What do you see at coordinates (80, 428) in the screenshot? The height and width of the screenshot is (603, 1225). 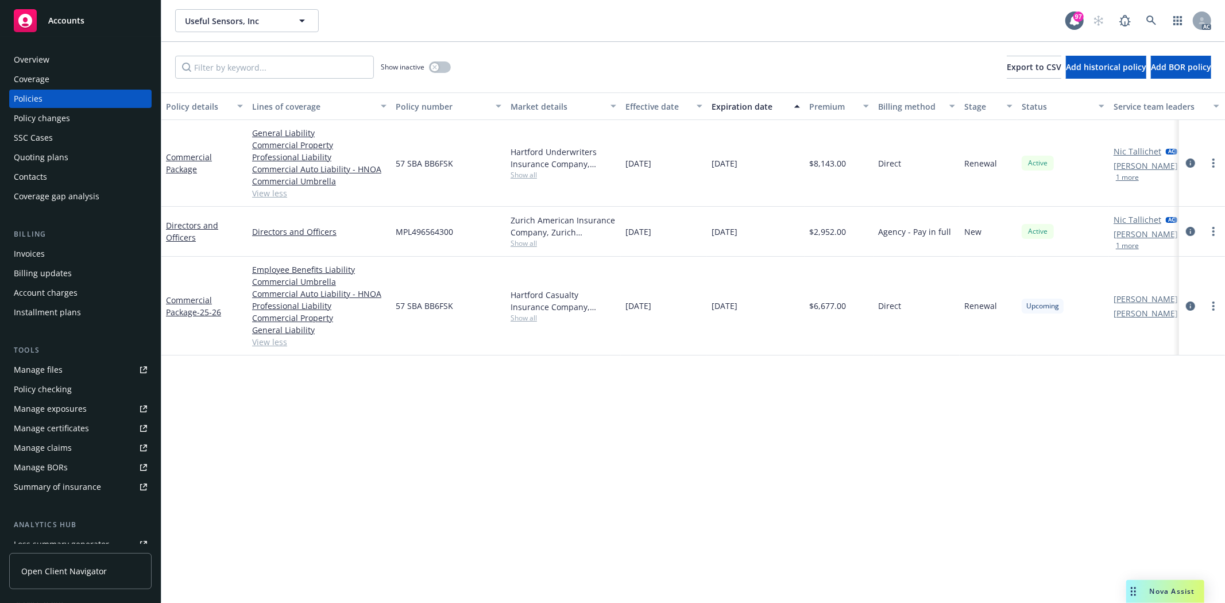 I see `a: Manage certificates` at bounding box center [80, 428].